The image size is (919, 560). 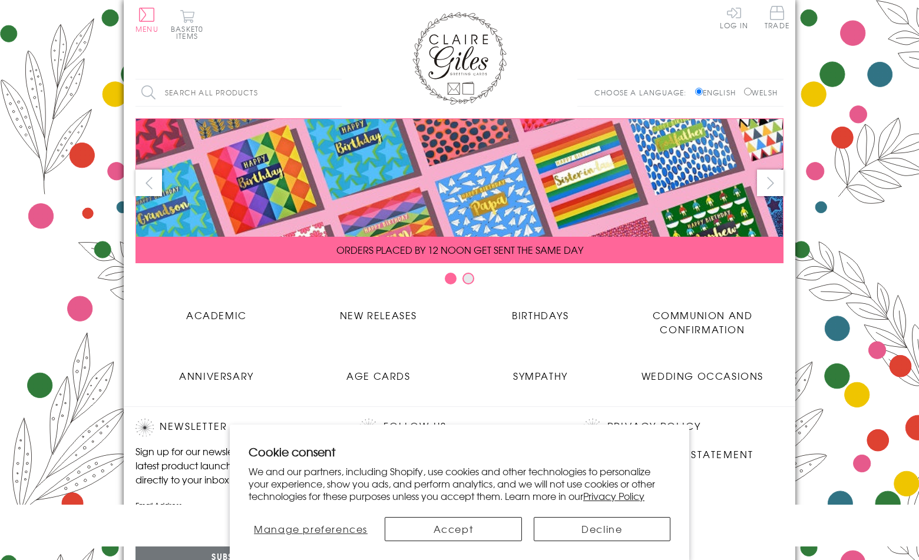 I want to click on span: Wedding Occasions, so click(x=702, y=376).